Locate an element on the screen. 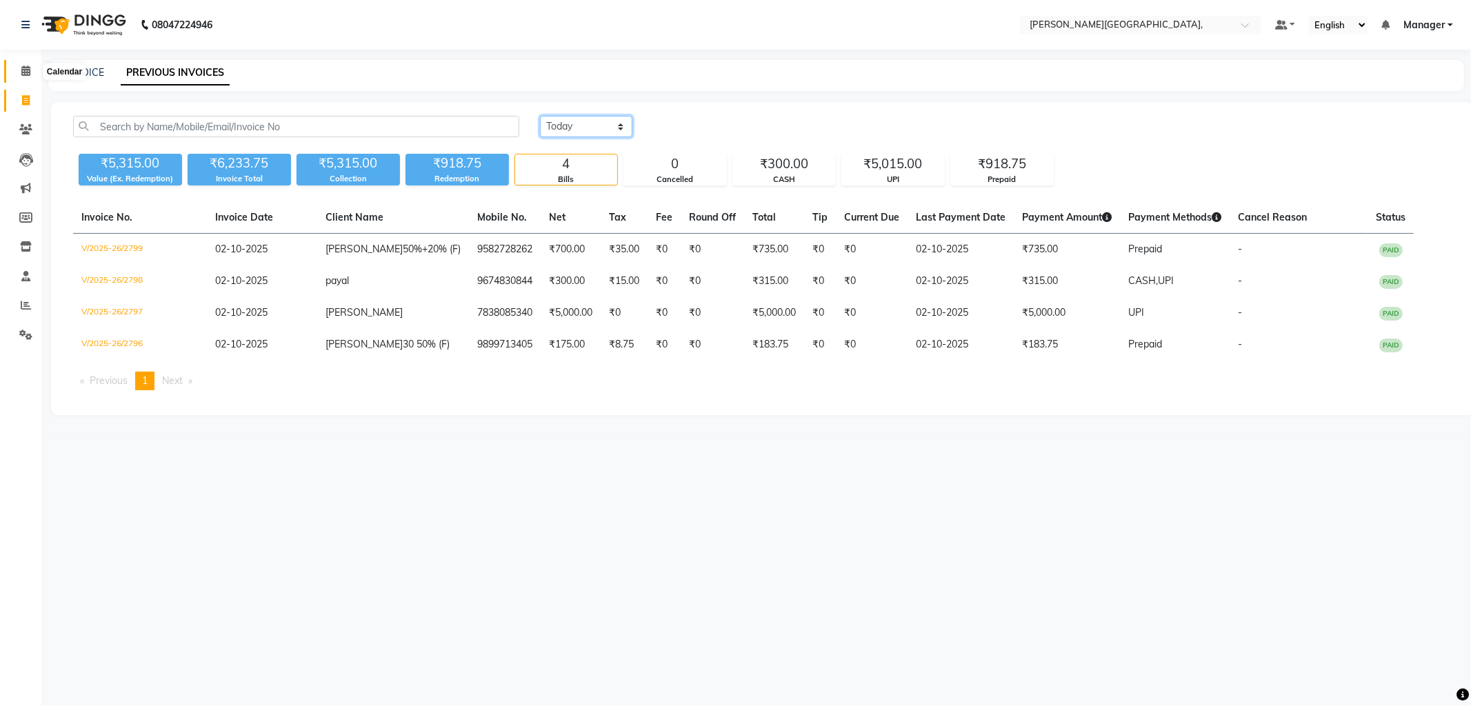 The width and height of the screenshot is (1471, 706). nav: Pagination is located at coordinates (763, 381).